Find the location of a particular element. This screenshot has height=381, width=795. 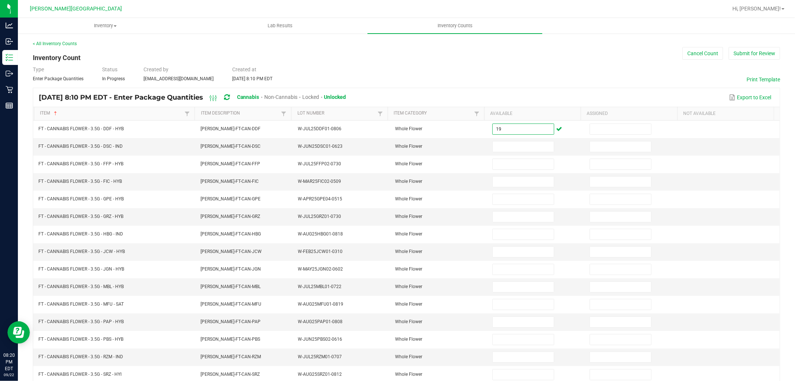

span: Status is located at coordinates (110, 69).